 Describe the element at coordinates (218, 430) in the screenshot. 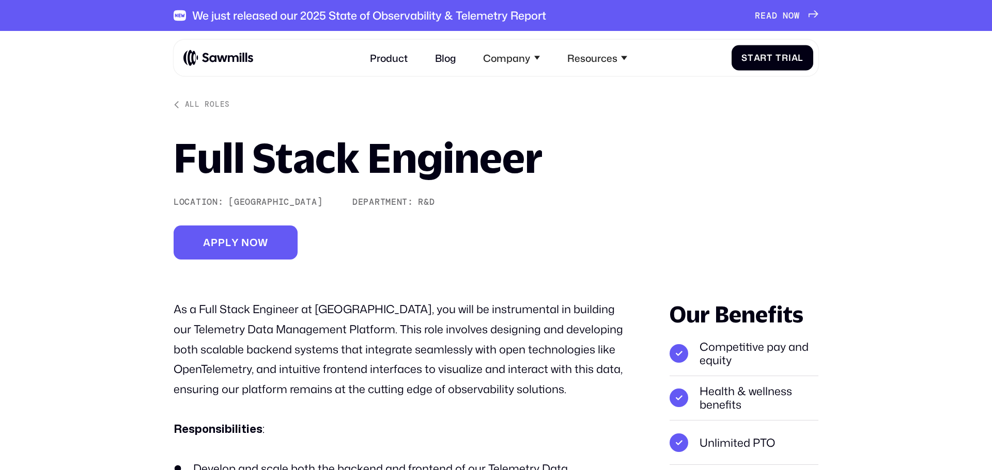

I see `strong: Responsibilities` at that location.